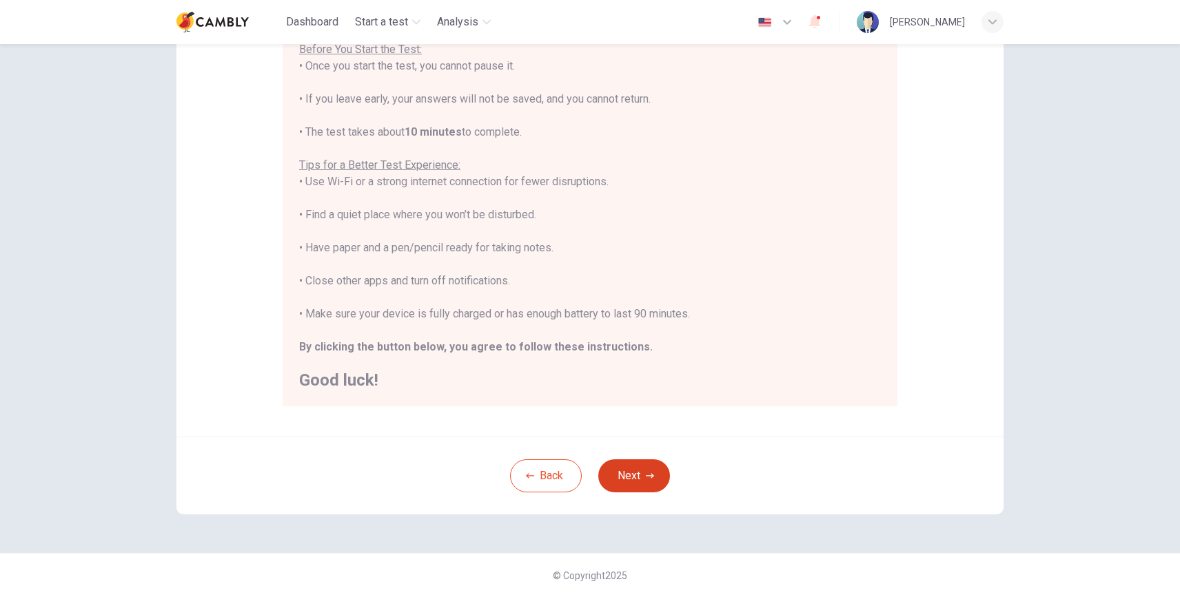  I want to click on span: Start a test, so click(381, 22).